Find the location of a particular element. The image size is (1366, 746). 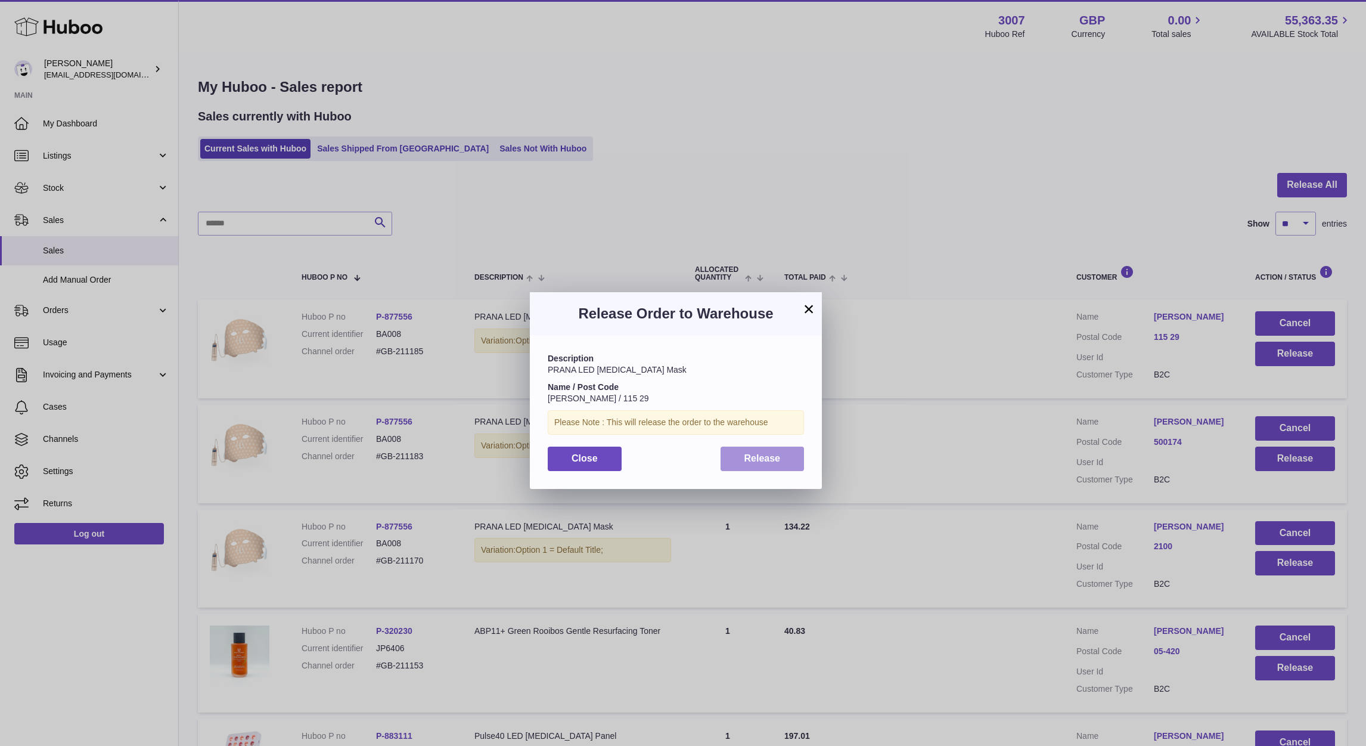

h3: Release Order to Warehouse is located at coordinates (676, 314).